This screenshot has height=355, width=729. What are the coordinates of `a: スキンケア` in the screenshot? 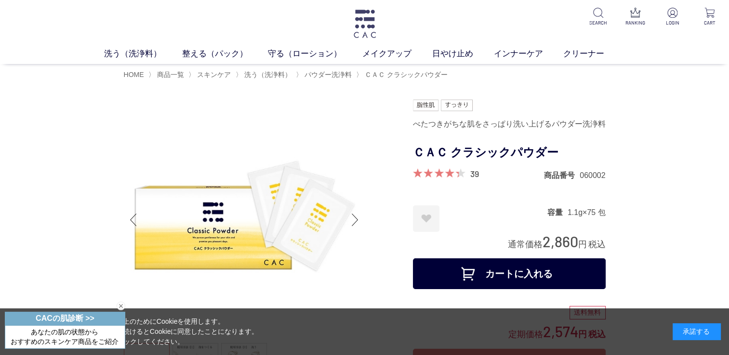 It's located at (213, 75).